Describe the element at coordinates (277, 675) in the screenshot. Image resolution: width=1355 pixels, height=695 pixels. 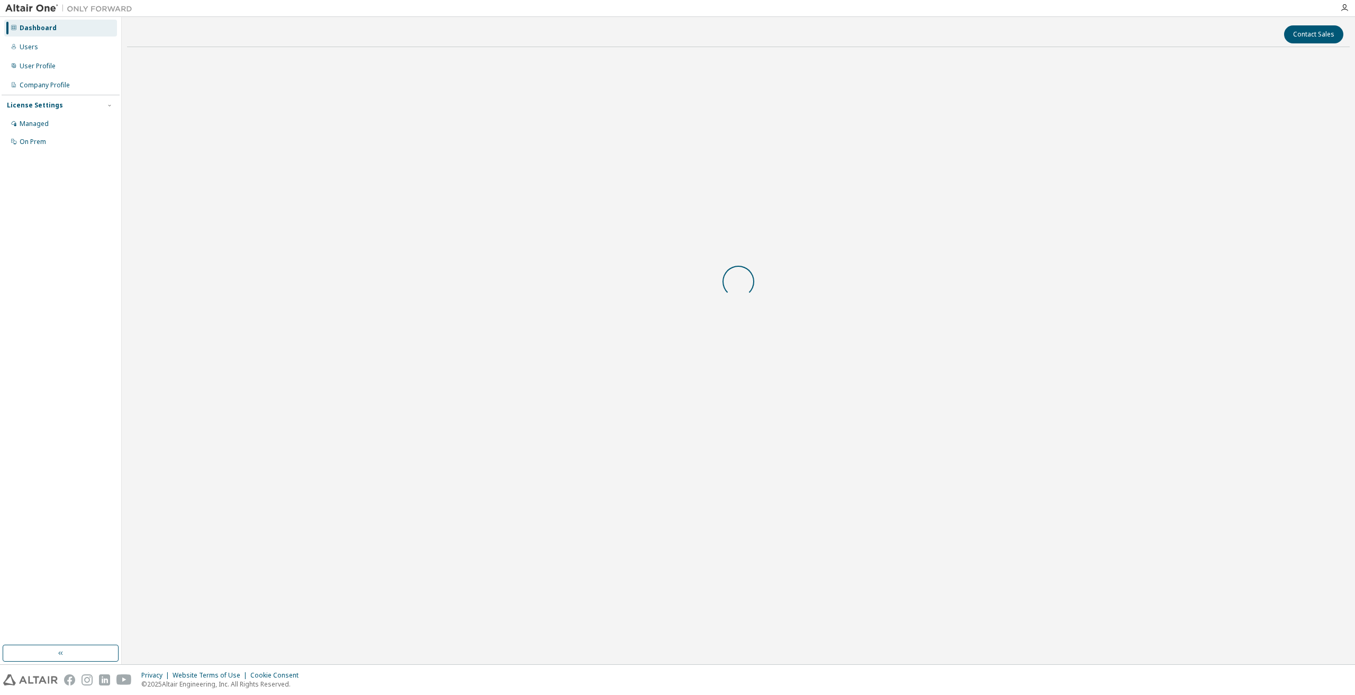
I see `div: Cookie Consent` at that location.